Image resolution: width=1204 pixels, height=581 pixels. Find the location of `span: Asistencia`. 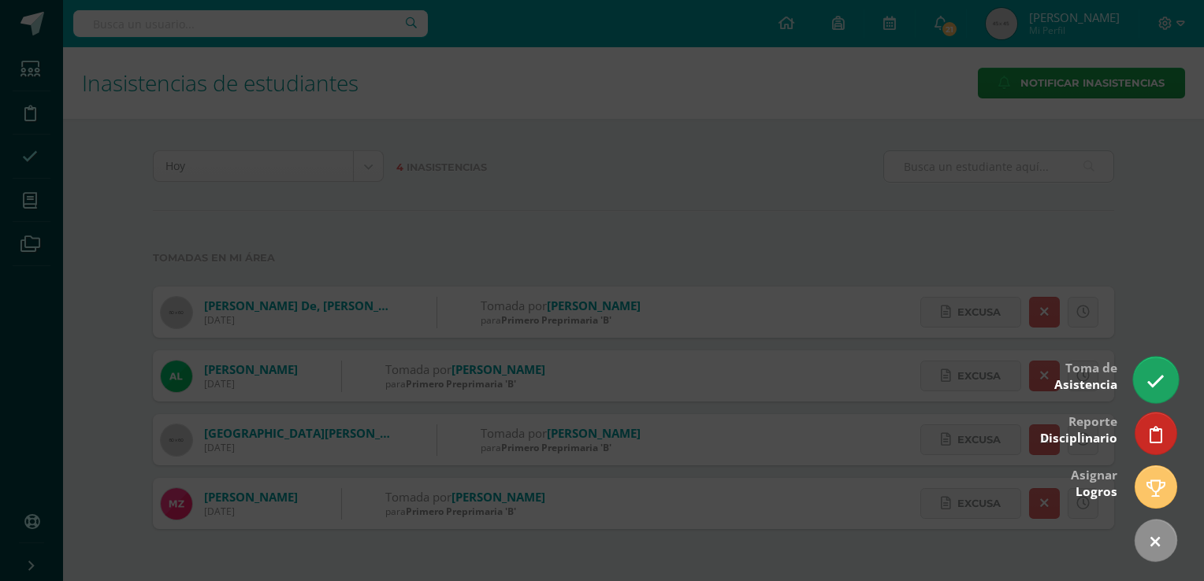

span: Asistencia is located at coordinates (1086, 384).